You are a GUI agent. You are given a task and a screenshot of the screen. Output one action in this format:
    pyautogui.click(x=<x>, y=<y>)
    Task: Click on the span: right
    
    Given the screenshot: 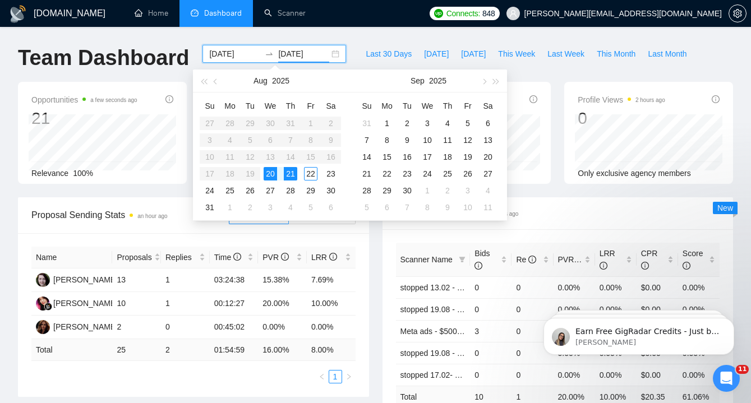 What is the action you would take?
    pyautogui.click(x=349, y=377)
    